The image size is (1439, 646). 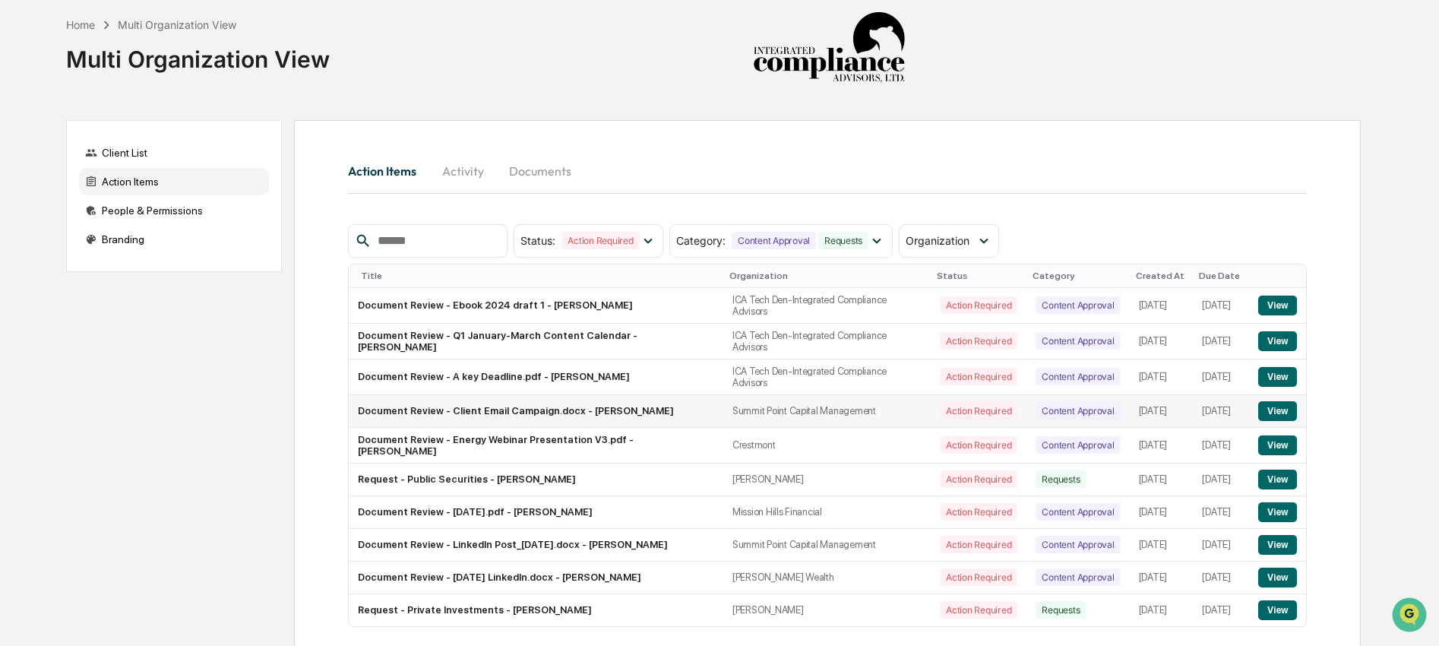 I want to click on a: 🔎Data Lookup, so click(x=55, y=228).